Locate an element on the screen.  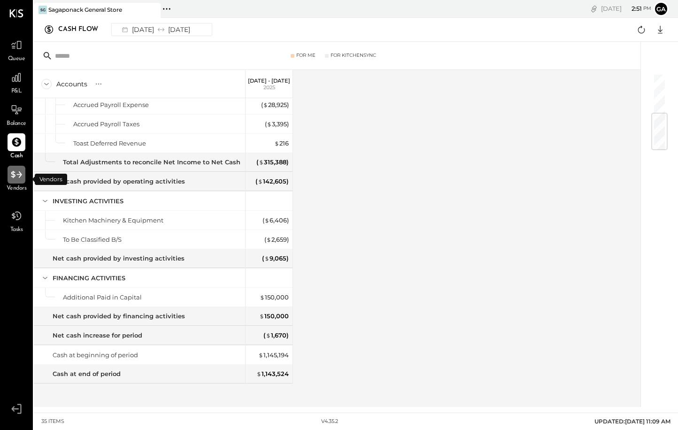
span: Balance is located at coordinates (16, 124).